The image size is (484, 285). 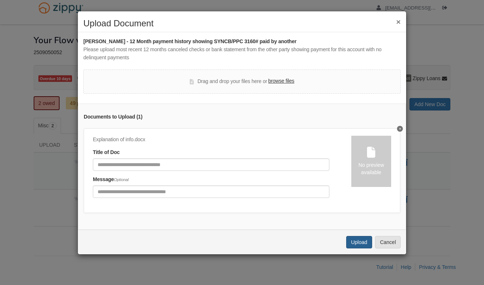 I want to click on label: Message, so click(x=111, y=179).